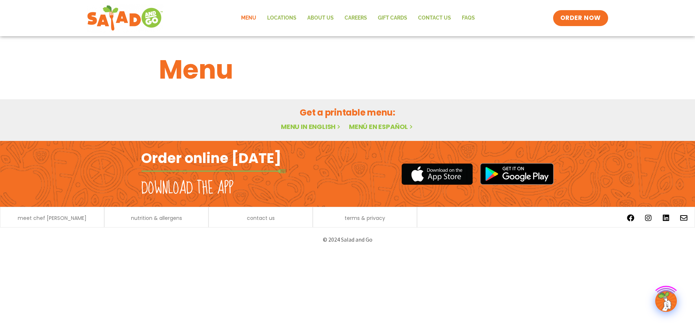  I want to click on h1: Menu, so click(347, 69).